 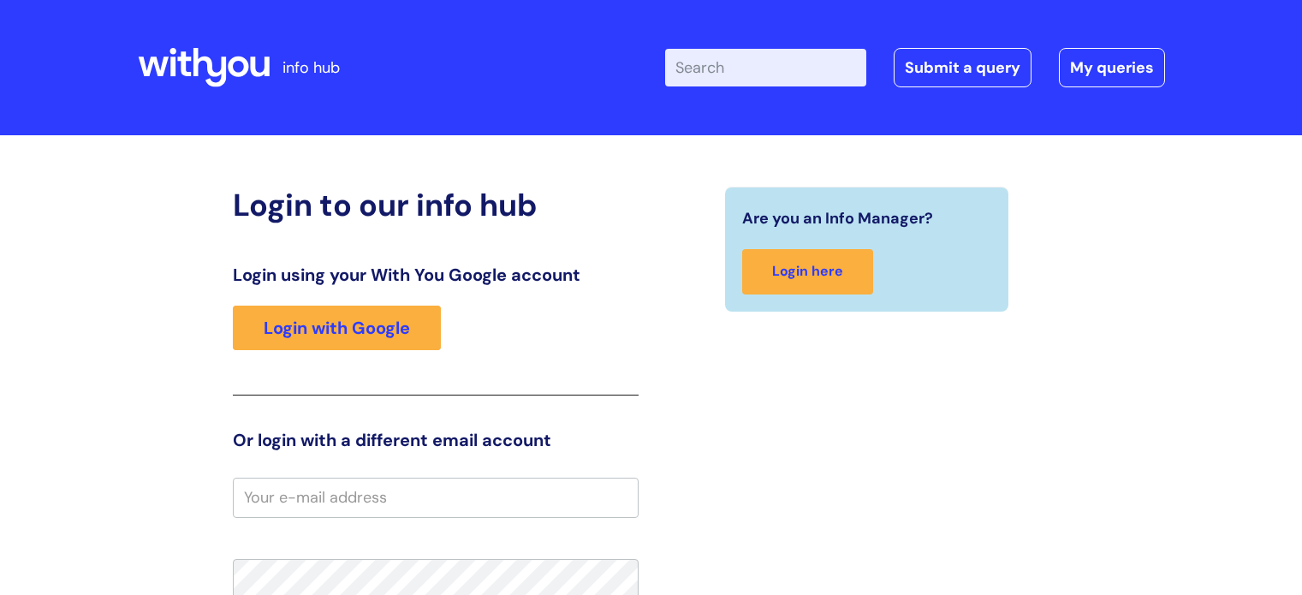 I want to click on h2: Login to our info hub, so click(x=436, y=205).